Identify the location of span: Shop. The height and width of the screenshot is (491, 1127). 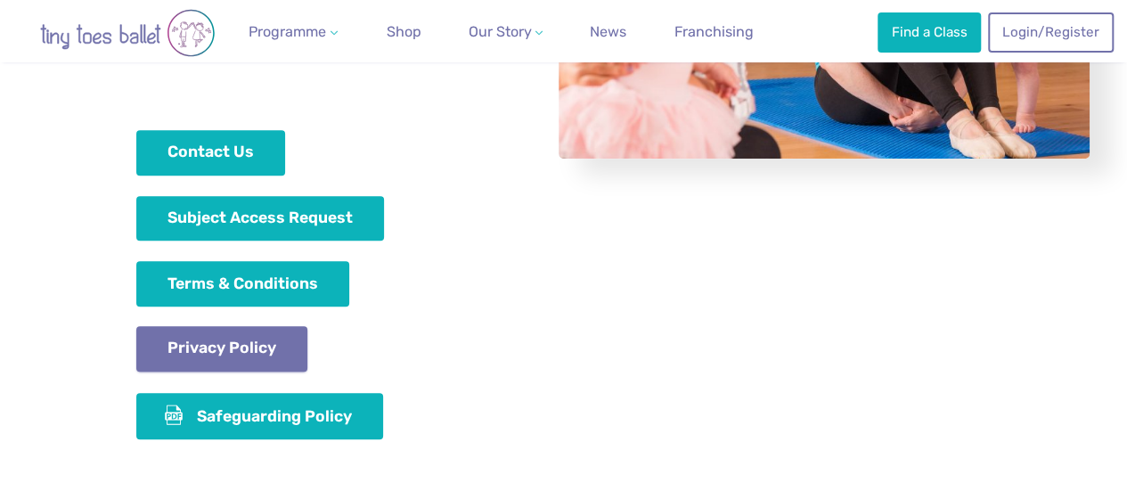
(403, 31).